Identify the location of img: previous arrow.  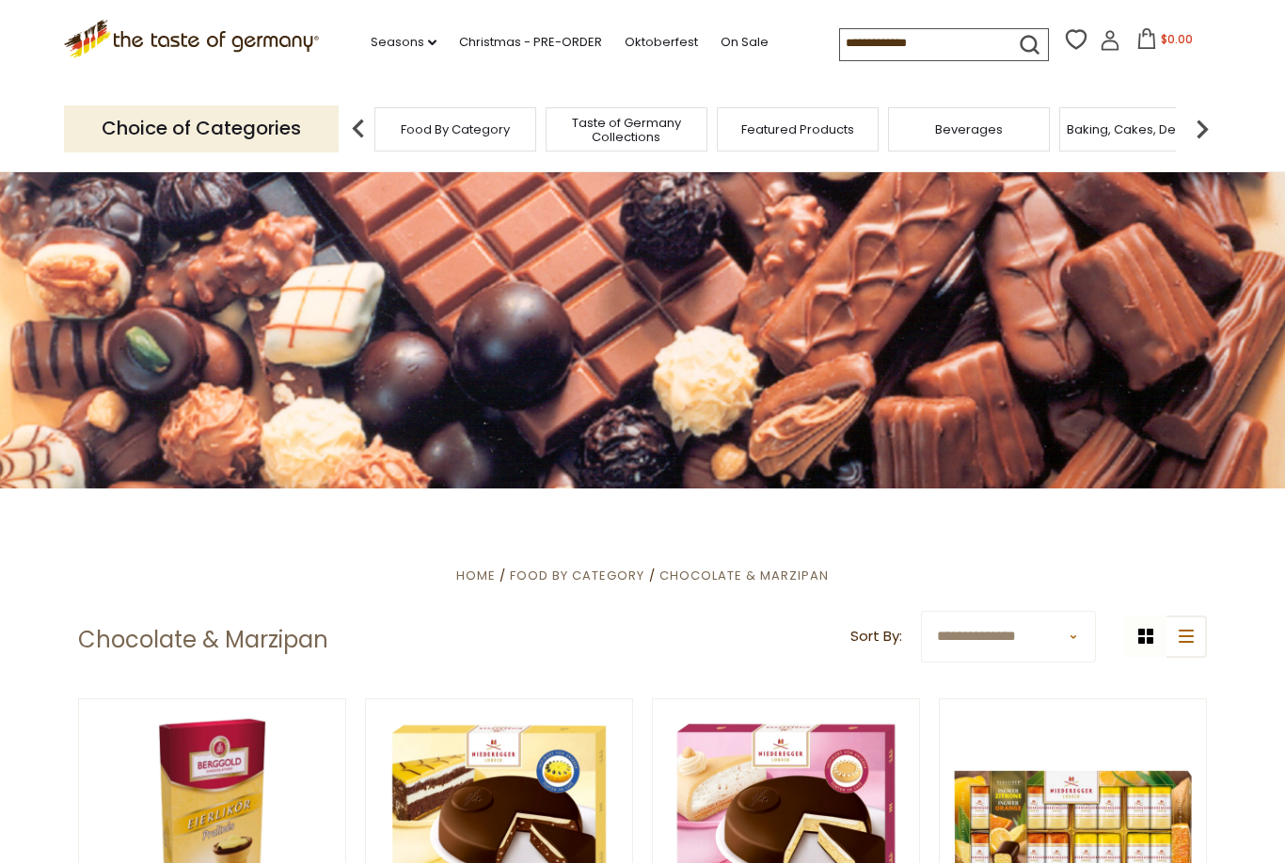
(358, 129).